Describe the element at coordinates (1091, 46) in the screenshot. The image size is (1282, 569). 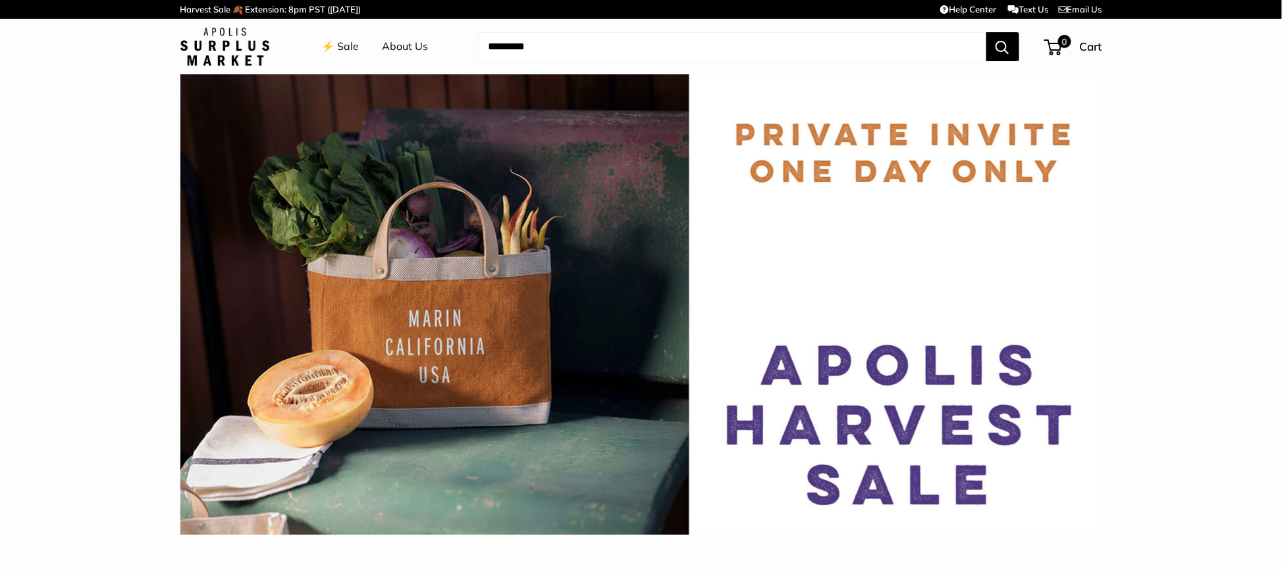
I see `span: Cart` at that location.